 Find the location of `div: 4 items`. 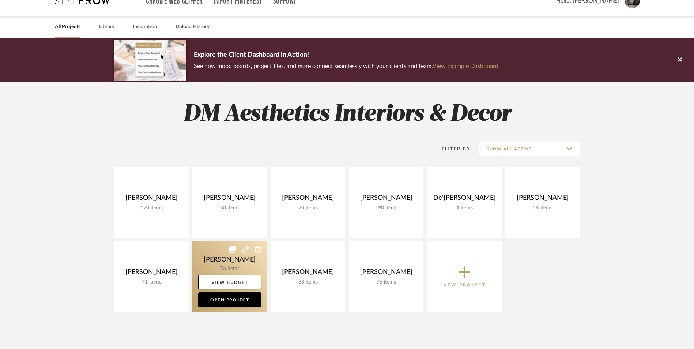

div: 4 items is located at coordinates (464, 208).